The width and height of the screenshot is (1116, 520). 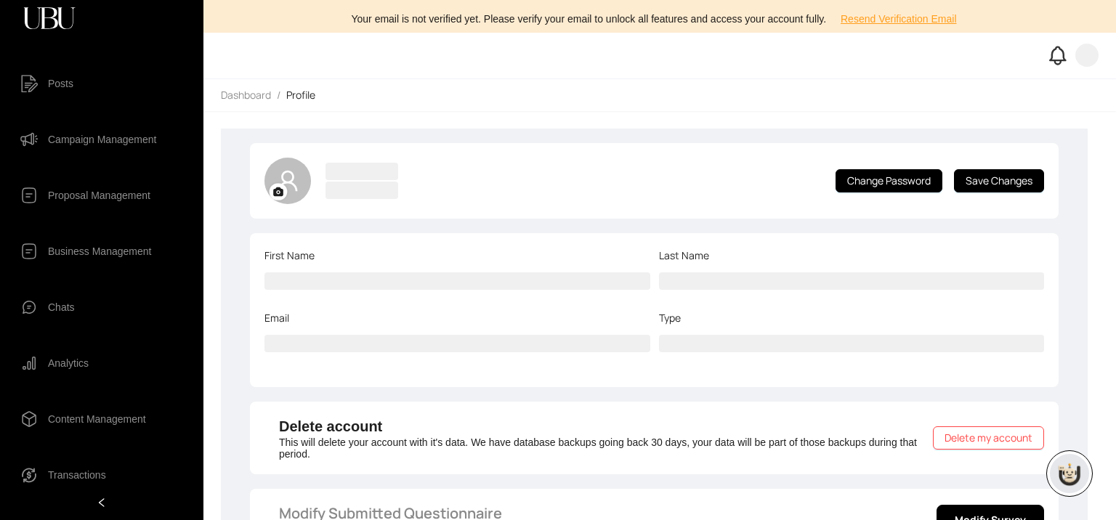 I want to click on label: Type, so click(x=675, y=318).